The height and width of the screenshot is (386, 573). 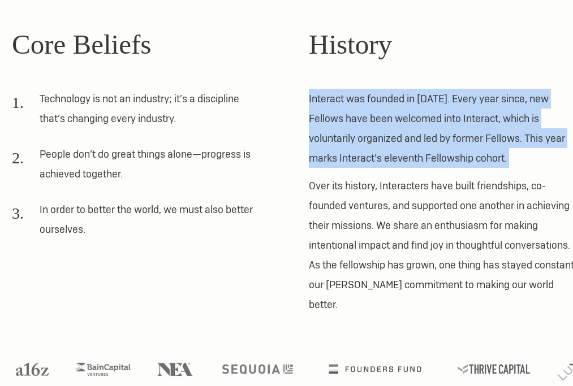 What do you see at coordinates (175, 370) in the screenshot?
I see `img: NEA logo` at bounding box center [175, 370].